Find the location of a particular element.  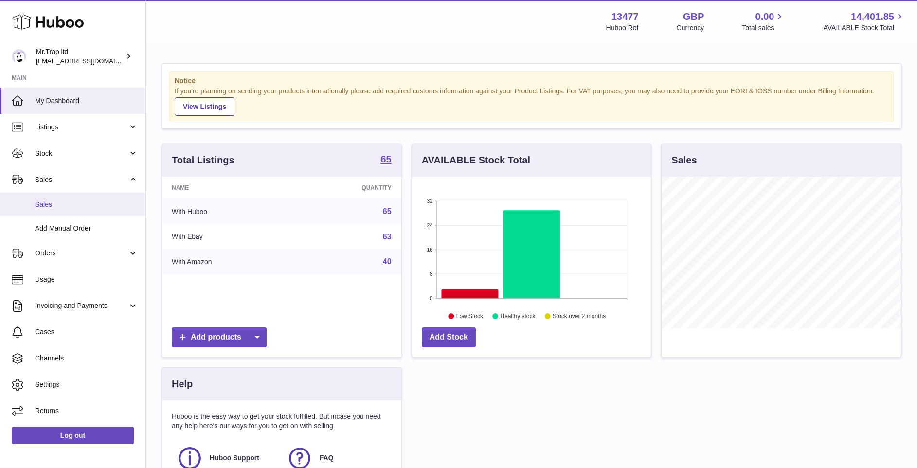

strong: GBP is located at coordinates (693, 17).